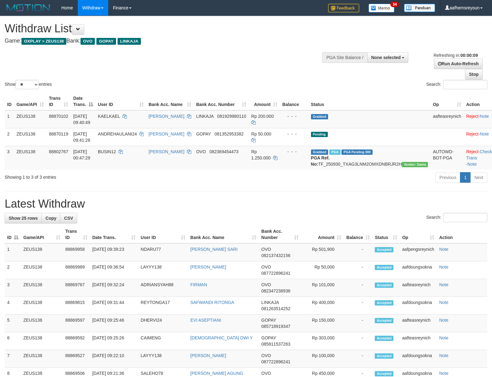 This screenshot has height=377, width=492. What do you see at coordinates (335, 152) in the screenshot?
I see `span: Marked by aafsreyleap` at bounding box center [335, 152].